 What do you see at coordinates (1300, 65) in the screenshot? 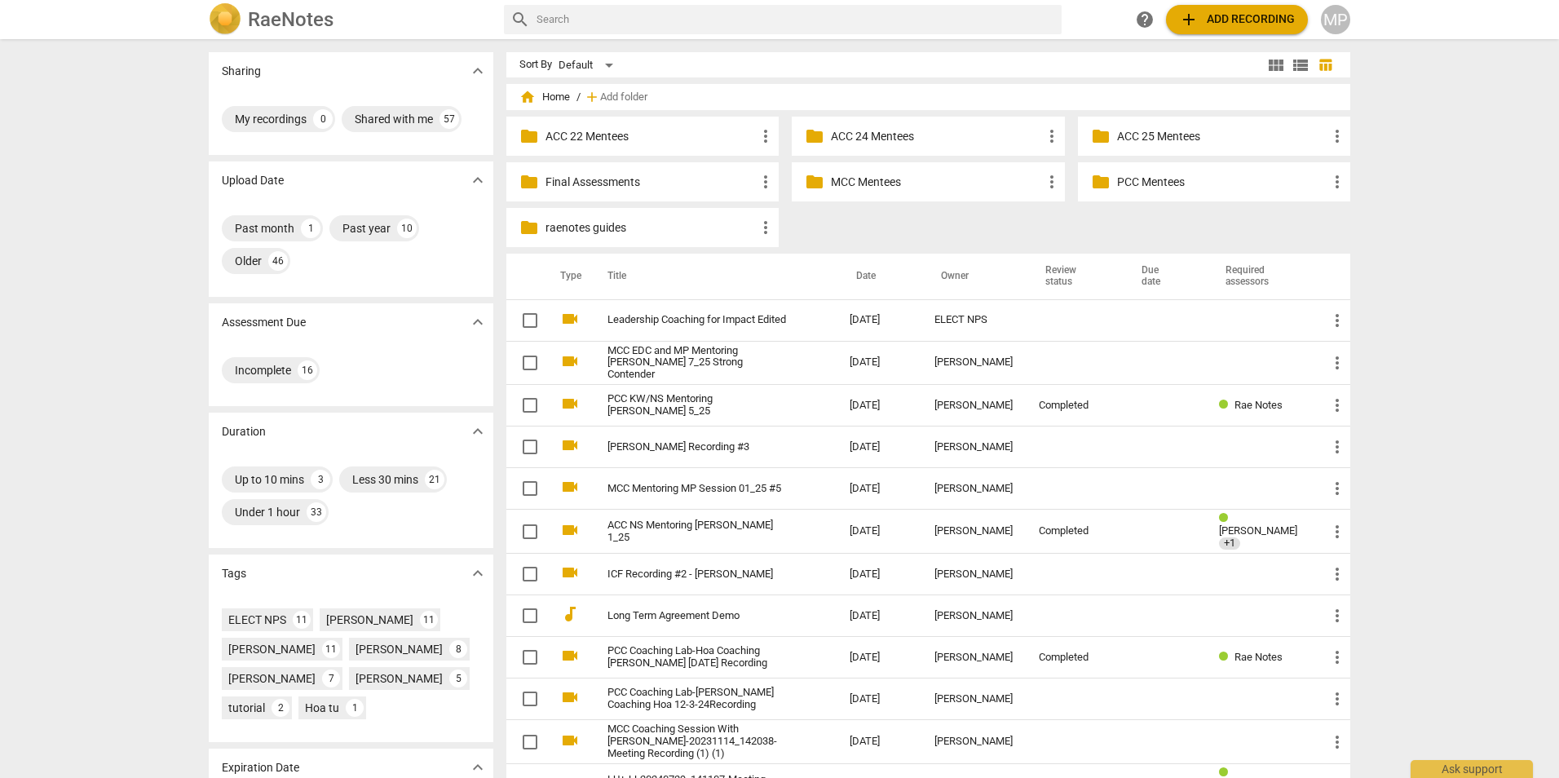
I see `button: List view` at bounding box center [1300, 65].